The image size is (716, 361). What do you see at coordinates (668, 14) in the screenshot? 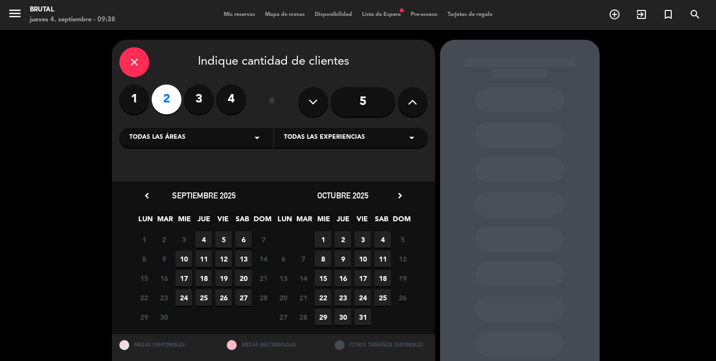
I see `i: turned_in_not` at bounding box center [668, 14].